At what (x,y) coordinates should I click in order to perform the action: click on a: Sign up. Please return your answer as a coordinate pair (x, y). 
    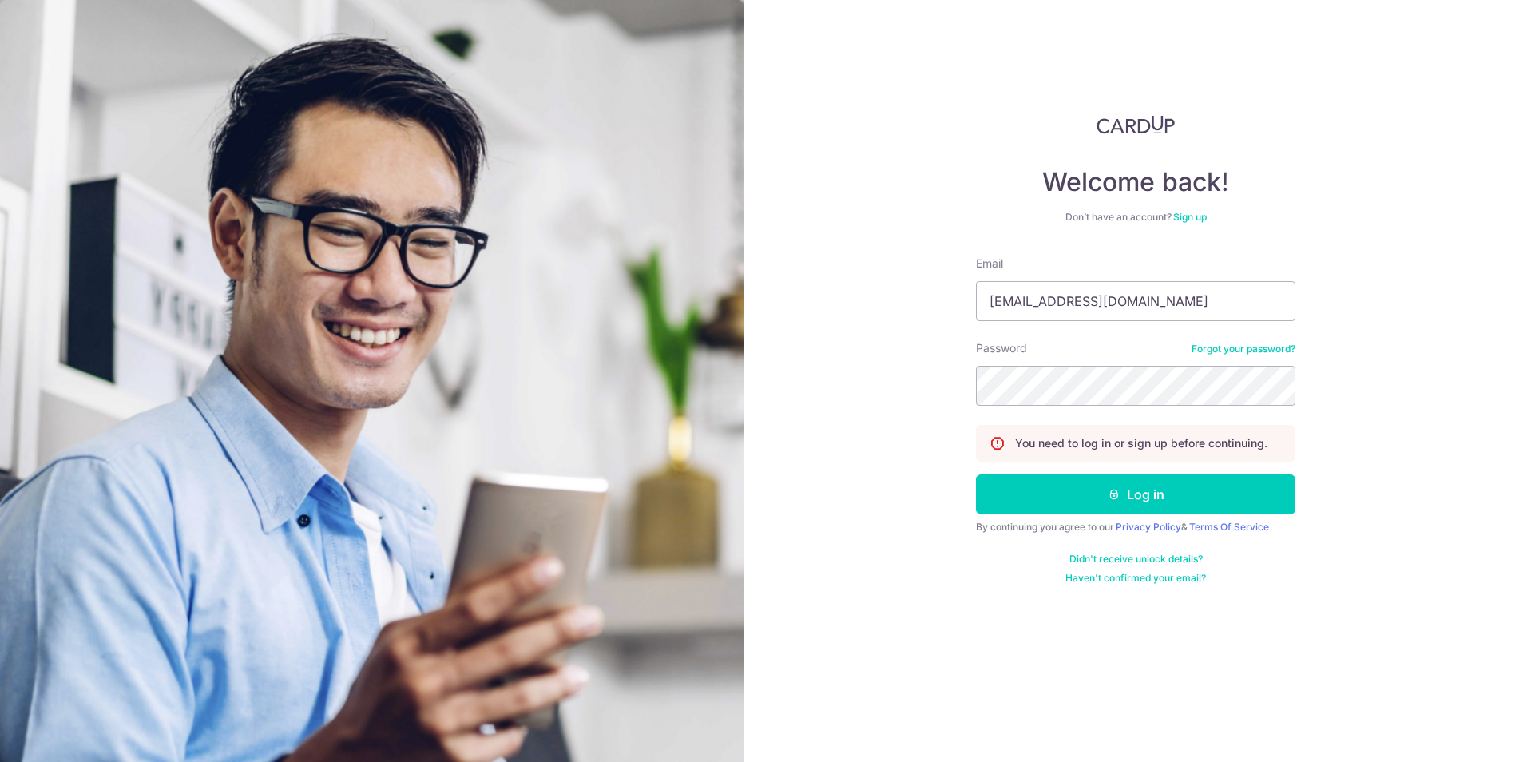
    Looking at the image, I should click on (1190, 216).